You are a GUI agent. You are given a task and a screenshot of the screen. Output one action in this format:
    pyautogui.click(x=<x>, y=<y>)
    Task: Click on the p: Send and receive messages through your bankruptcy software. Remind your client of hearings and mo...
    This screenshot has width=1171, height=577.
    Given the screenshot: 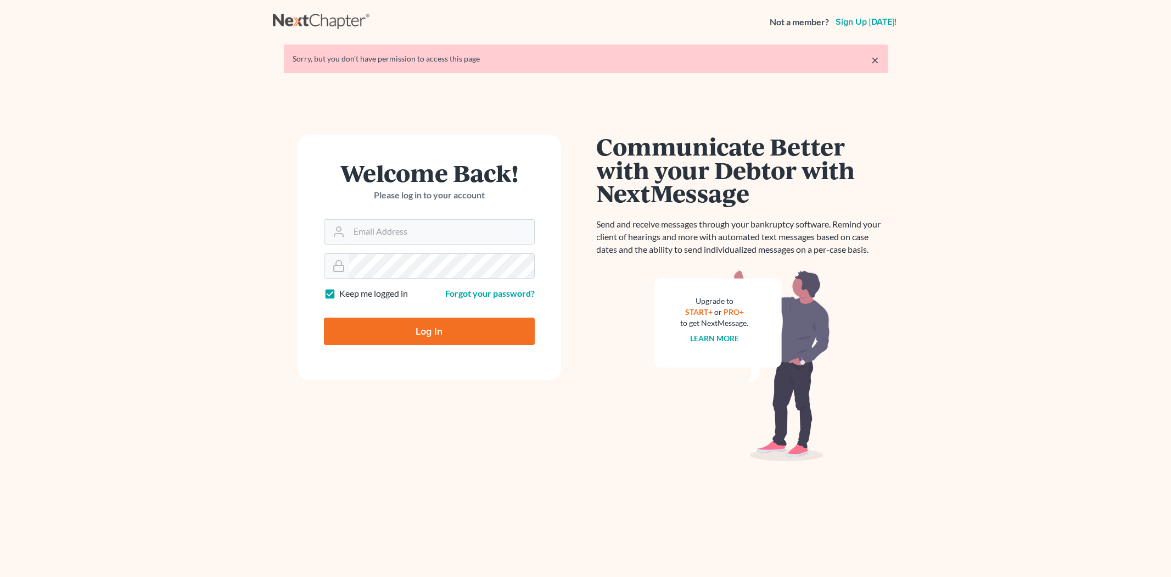 What is the action you would take?
    pyautogui.click(x=742, y=237)
    